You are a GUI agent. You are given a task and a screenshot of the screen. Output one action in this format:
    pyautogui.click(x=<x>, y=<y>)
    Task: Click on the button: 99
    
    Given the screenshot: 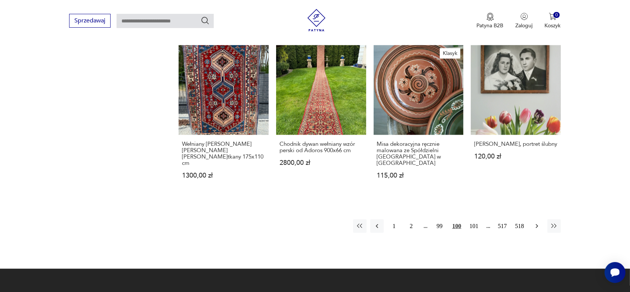 What is the action you would take?
    pyautogui.click(x=440, y=226)
    